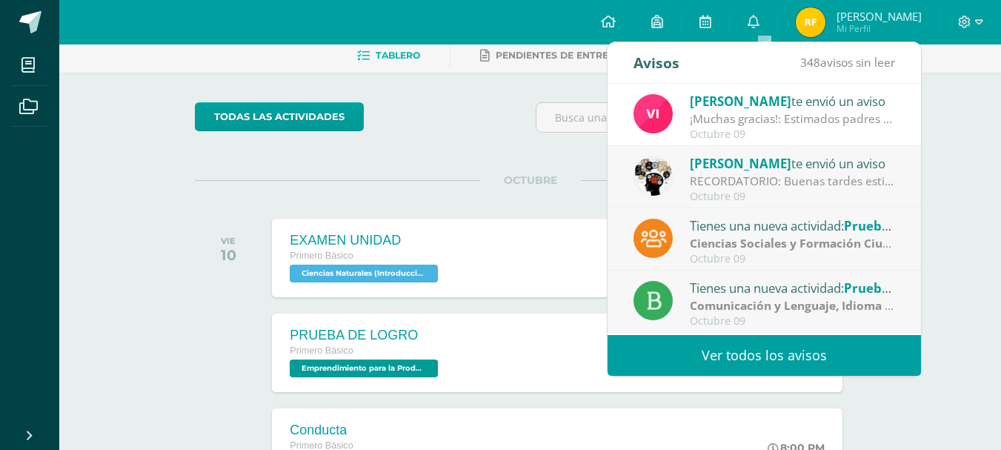 The height and width of the screenshot is (450, 1001). I want to click on strong: Comunicación y Lenguaje, Idioma Español, so click(810, 305).